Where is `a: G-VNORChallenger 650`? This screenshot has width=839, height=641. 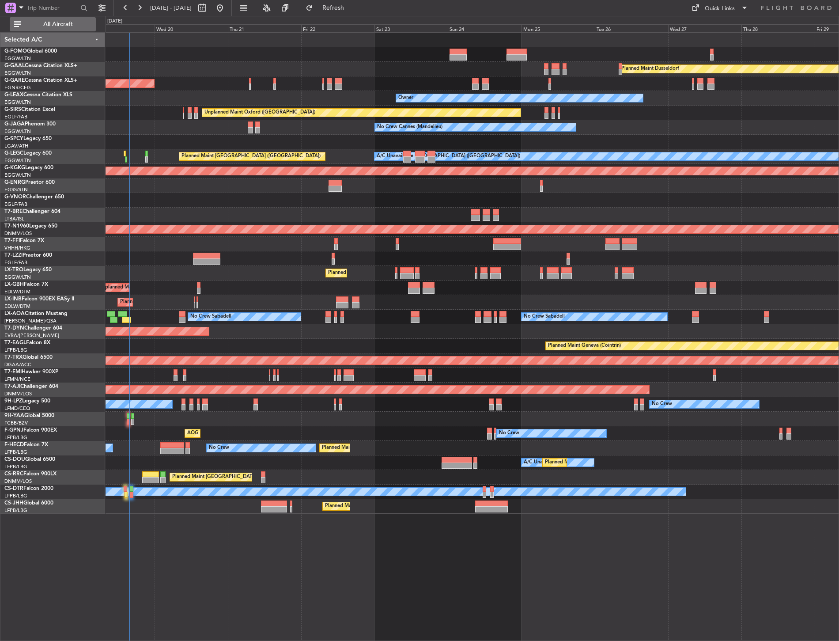 a: G-VNORChallenger 650 is located at coordinates (34, 197).